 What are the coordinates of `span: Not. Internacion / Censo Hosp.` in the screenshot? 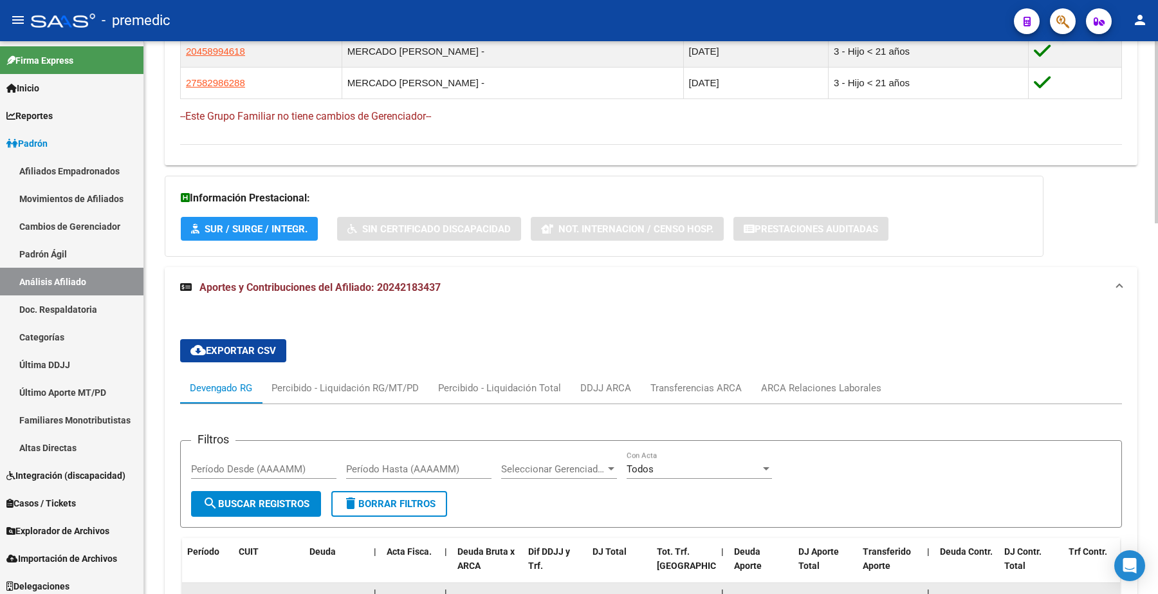 It's located at (636, 229).